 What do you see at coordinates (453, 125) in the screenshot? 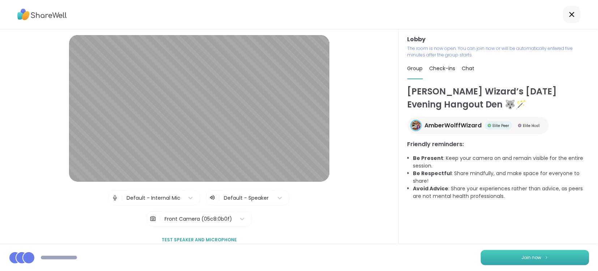
I see `span: AmberWolffWizard` at bounding box center [453, 125].